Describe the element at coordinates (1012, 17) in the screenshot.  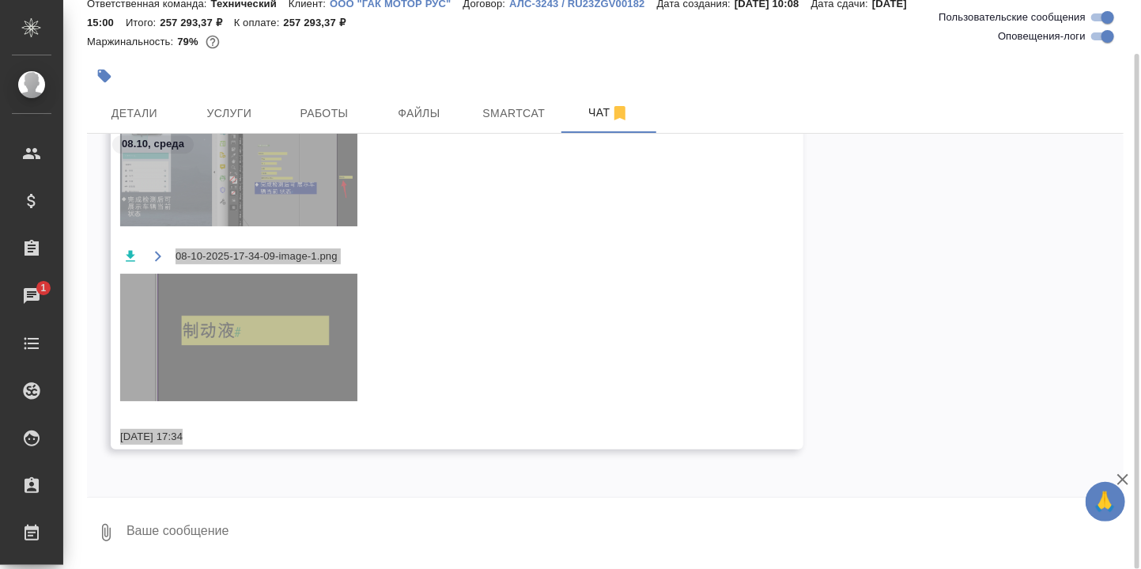
I see `span: Пользовательские сообщения` at that location.